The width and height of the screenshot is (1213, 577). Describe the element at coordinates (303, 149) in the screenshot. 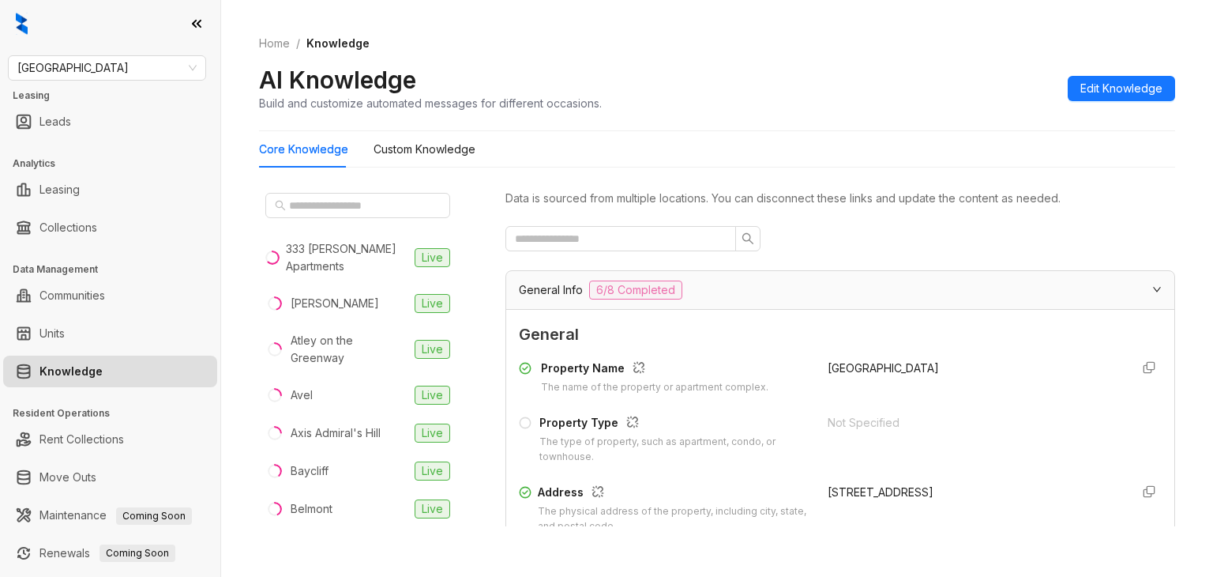

I see `div: Core Knowledge` at that location.